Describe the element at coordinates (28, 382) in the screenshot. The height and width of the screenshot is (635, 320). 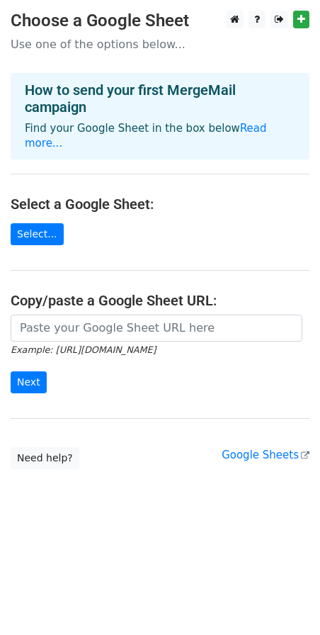
I see `input: Next` at that location.